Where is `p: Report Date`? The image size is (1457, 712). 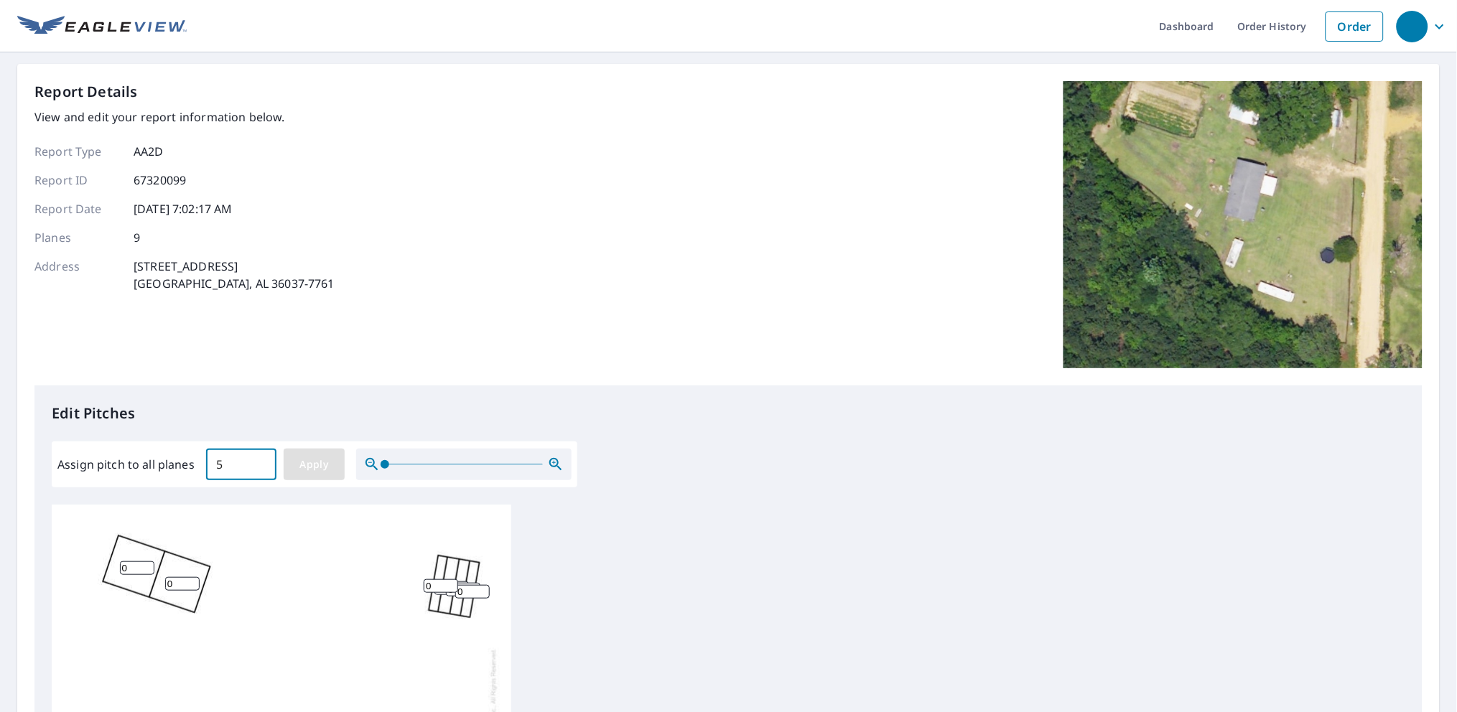
p: Report Date is located at coordinates (78, 209).